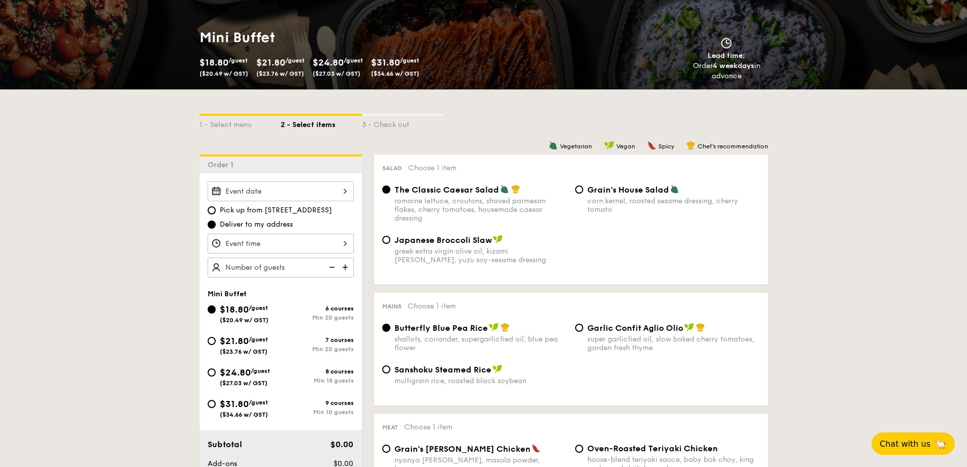  What do you see at coordinates (579, 448) in the screenshot?
I see `input: Oven-Roasted Teriyaki Chickenhouse-blend teriyaki sauce, baby bok choy, king oyster and shiitake ...` at bounding box center [579, 448].